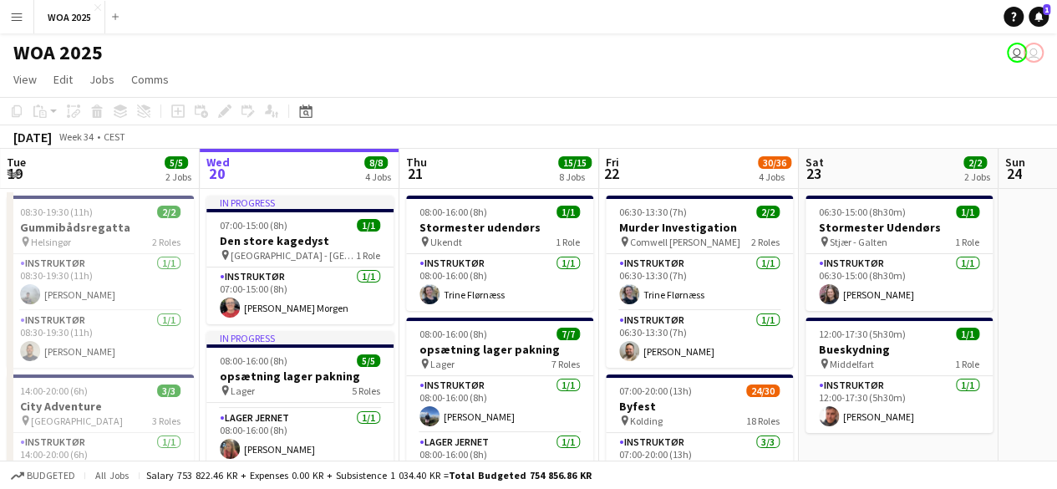  What do you see at coordinates (58, 53) in the screenshot?
I see `h1: WOA 2025` at bounding box center [58, 53].